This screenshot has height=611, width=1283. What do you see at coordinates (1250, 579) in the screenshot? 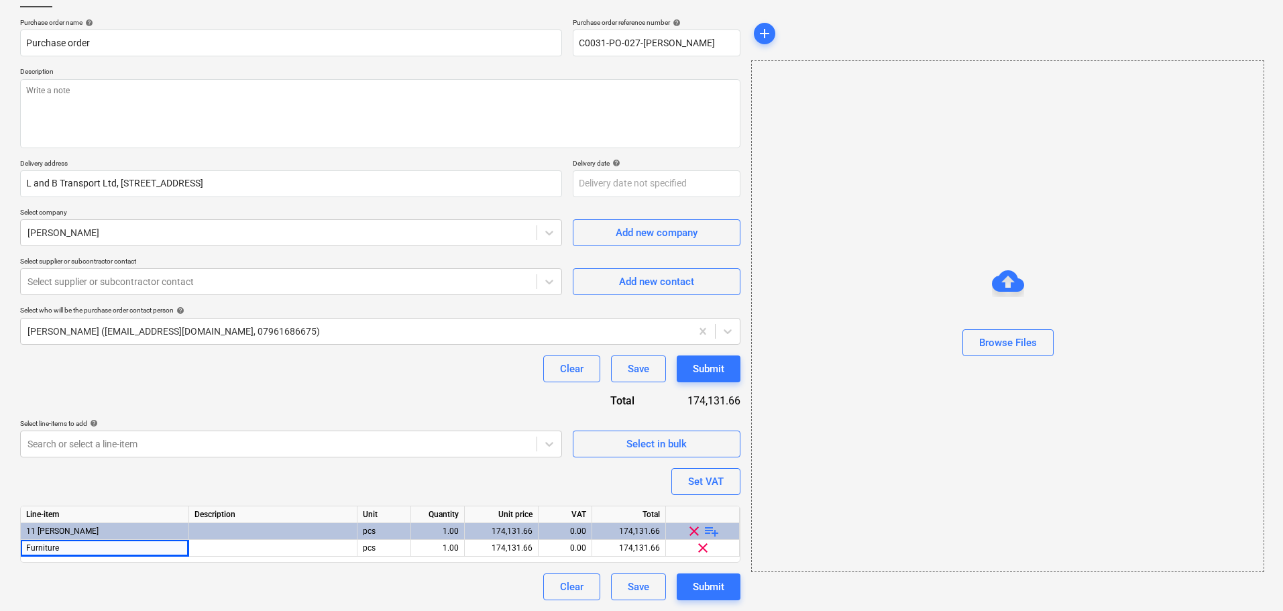
I see `div: Chat Widget` at bounding box center [1250, 579].